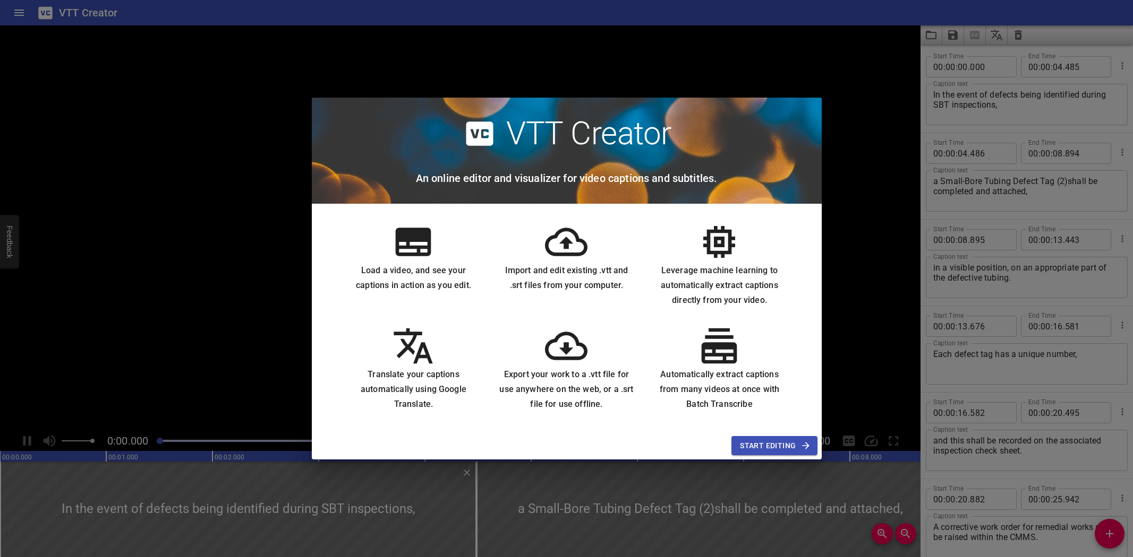  I want to click on h6: An online editor and visualizer for video captions and subtitles., so click(567, 178).